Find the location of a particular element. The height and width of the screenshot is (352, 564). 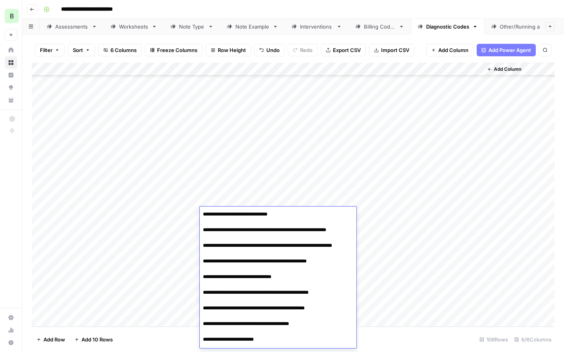

button: Workspace: Blueprint is located at coordinates (11, 16).